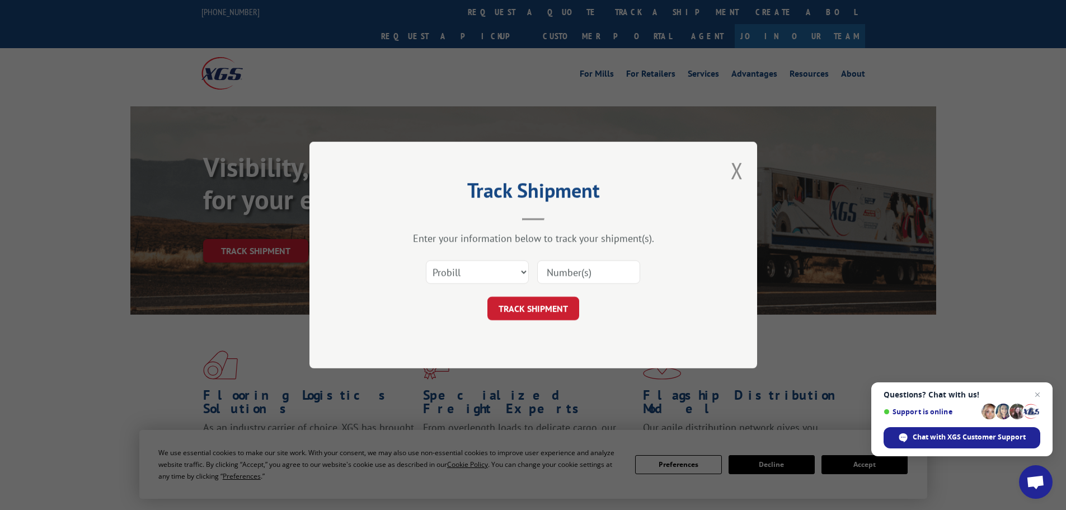 This screenshot has height=510, width=1066. I want to click on span: Questions? Chat with us!, so click(962, 394).